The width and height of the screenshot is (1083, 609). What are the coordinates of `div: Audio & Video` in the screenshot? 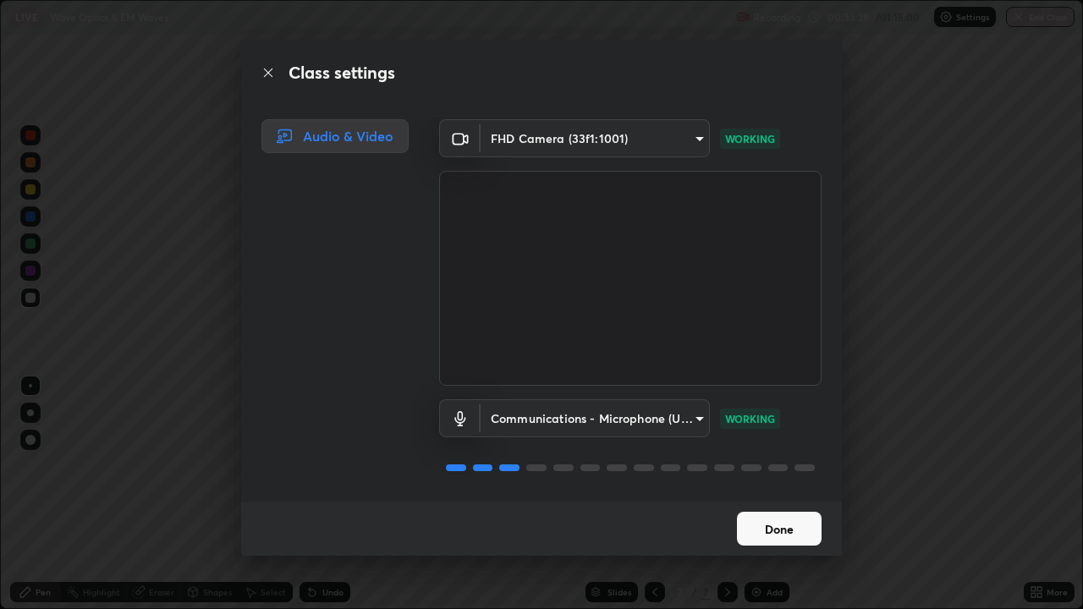 It's located at (335, 136).